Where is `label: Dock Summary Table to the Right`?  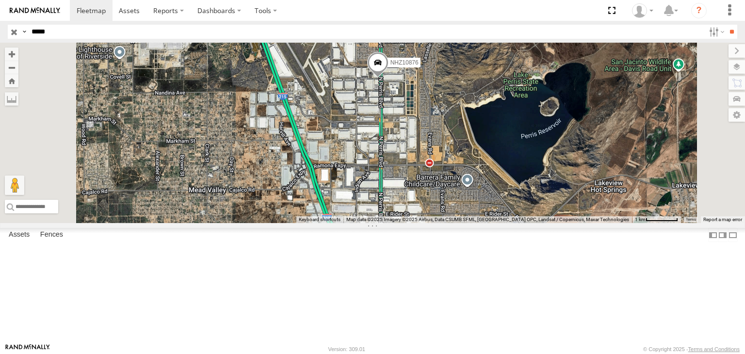
label: Dock Summary Table to the Right is located at coordinates (723, 235).